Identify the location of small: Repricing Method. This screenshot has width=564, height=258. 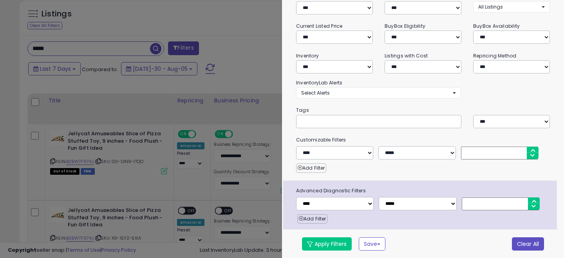
(494, 56).